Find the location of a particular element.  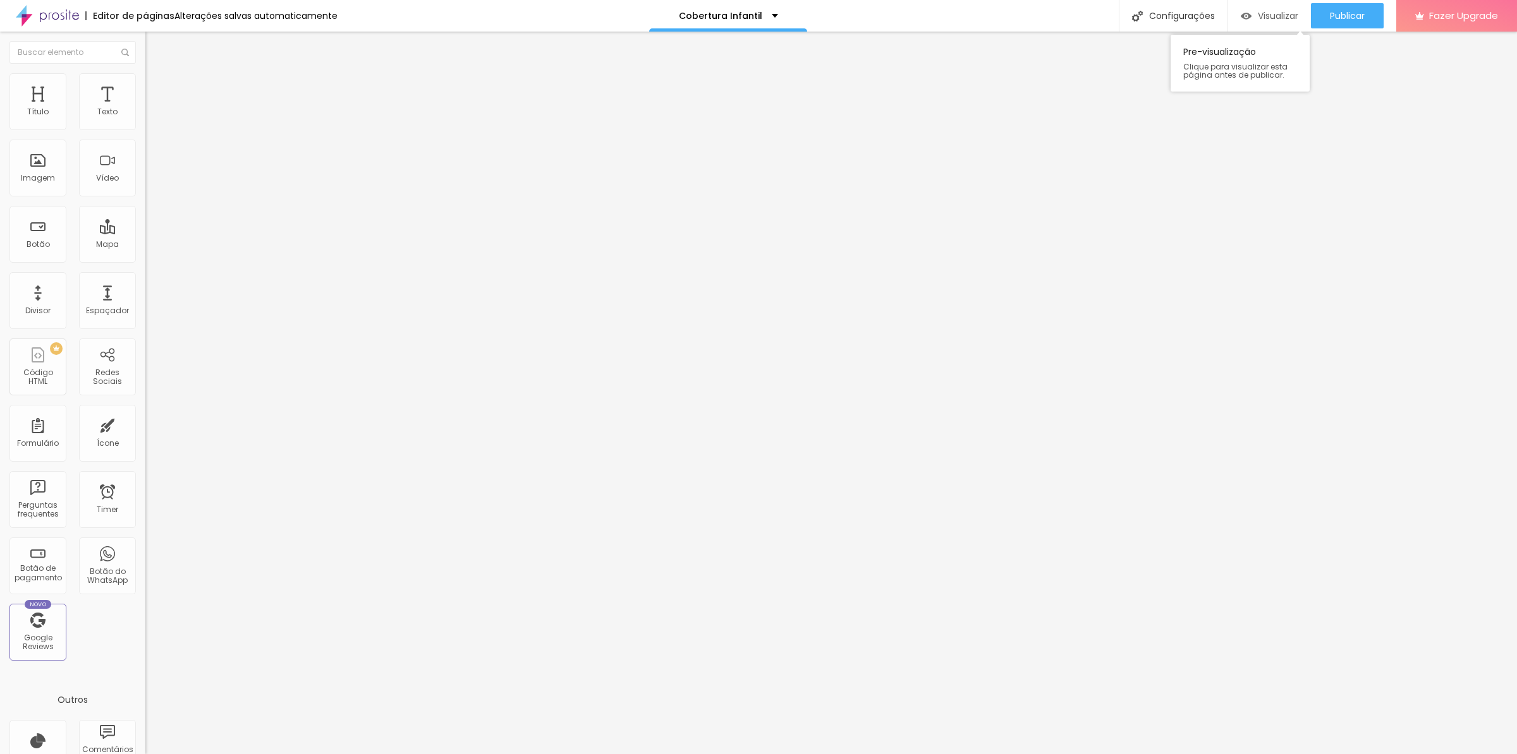

input: Buscar elemento is located at coordinates (73, 52).